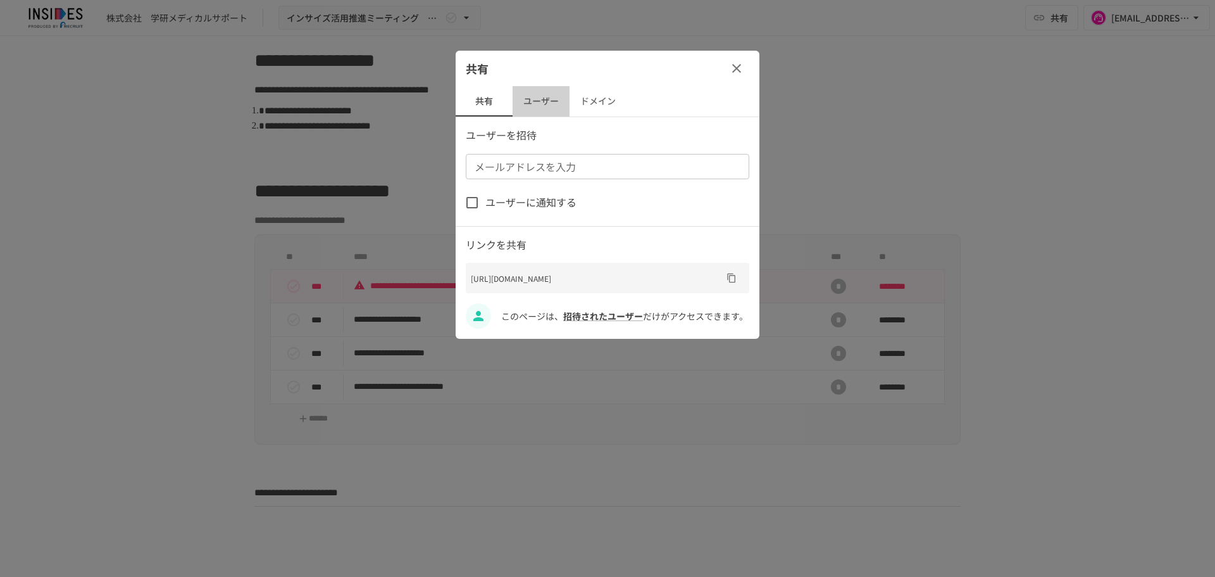  I want to click on button: ユーザー, so click(541, 101).